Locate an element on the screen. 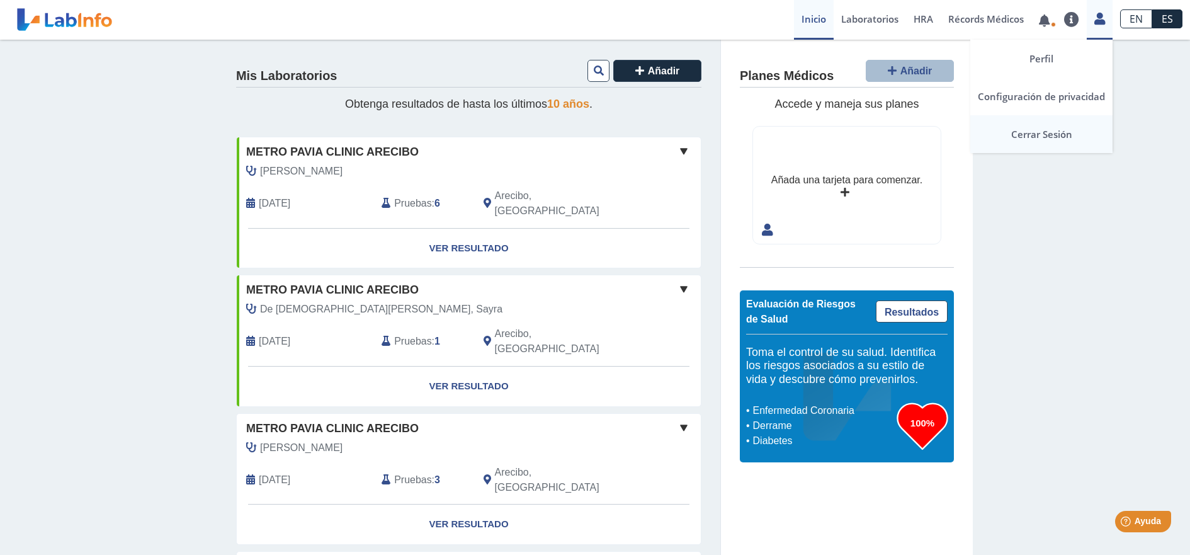  span: HRA is located at coordinates (923, 19).